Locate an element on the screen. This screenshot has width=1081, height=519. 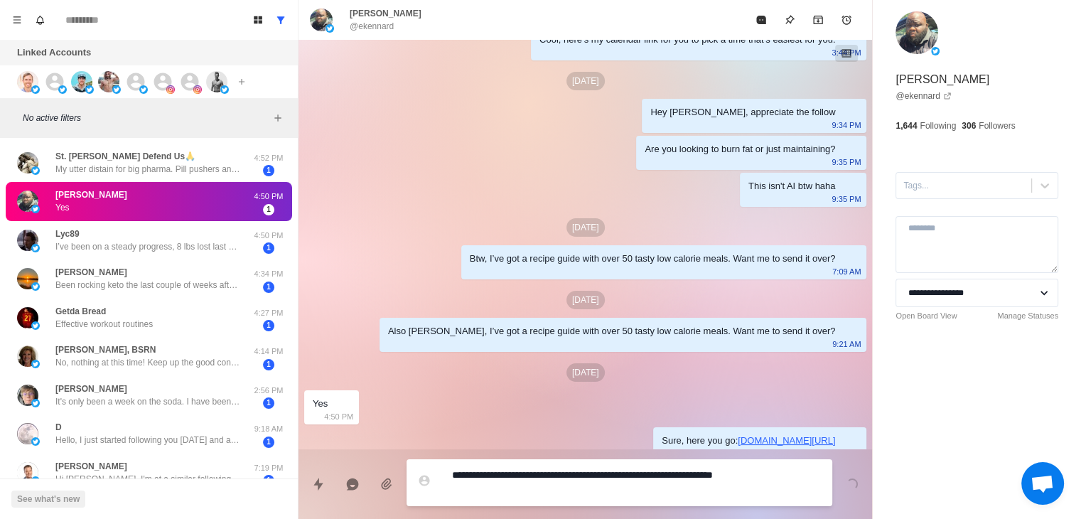
button: Add filters is located at coordinates (278, 118).